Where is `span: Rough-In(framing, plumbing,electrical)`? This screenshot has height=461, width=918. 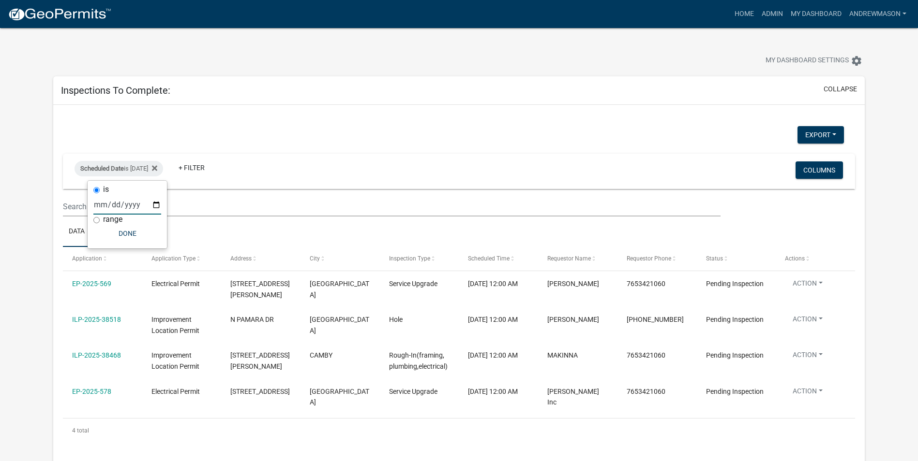 span: Rough-In(framing, plumbing,electrical) is located at coordinates (418, 361).